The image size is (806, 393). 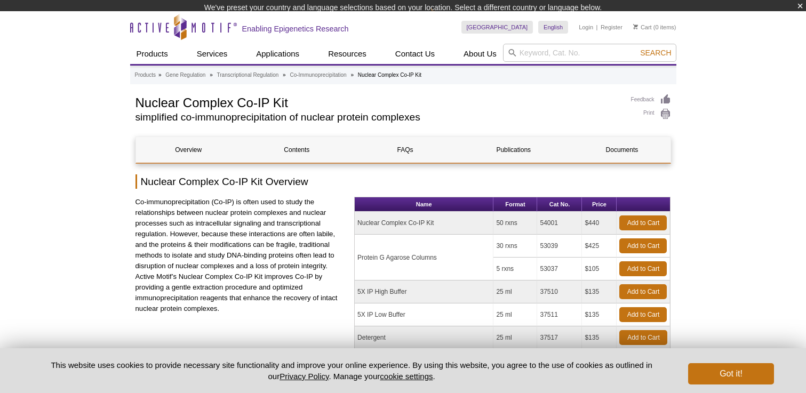 What do you see at coordinates (599, 246) in the screenshot?
I see `td: $425` at bounding box center [599, 246].